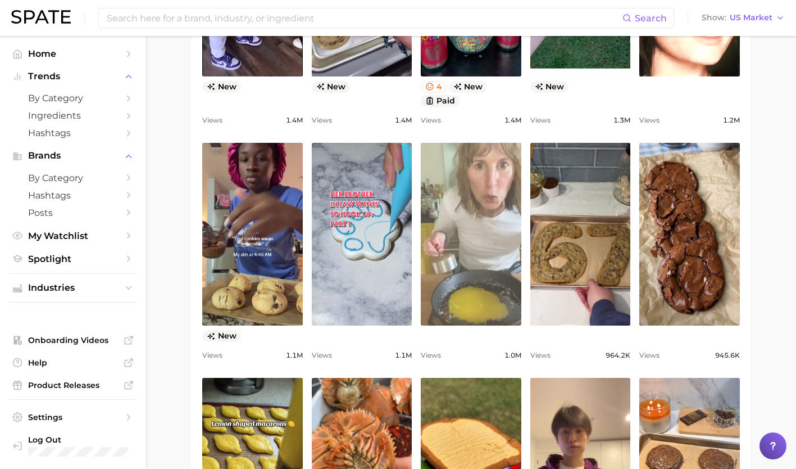 This screenshot has height=469, width=796. Describe the element at coordinates (513, 355) in the screenshot. I see `span: 1.0m` at that location.